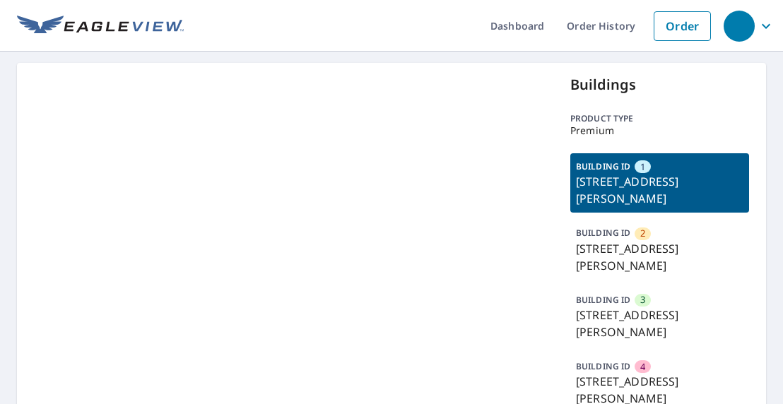  I want to click on p: Product type, so click(659, 119).